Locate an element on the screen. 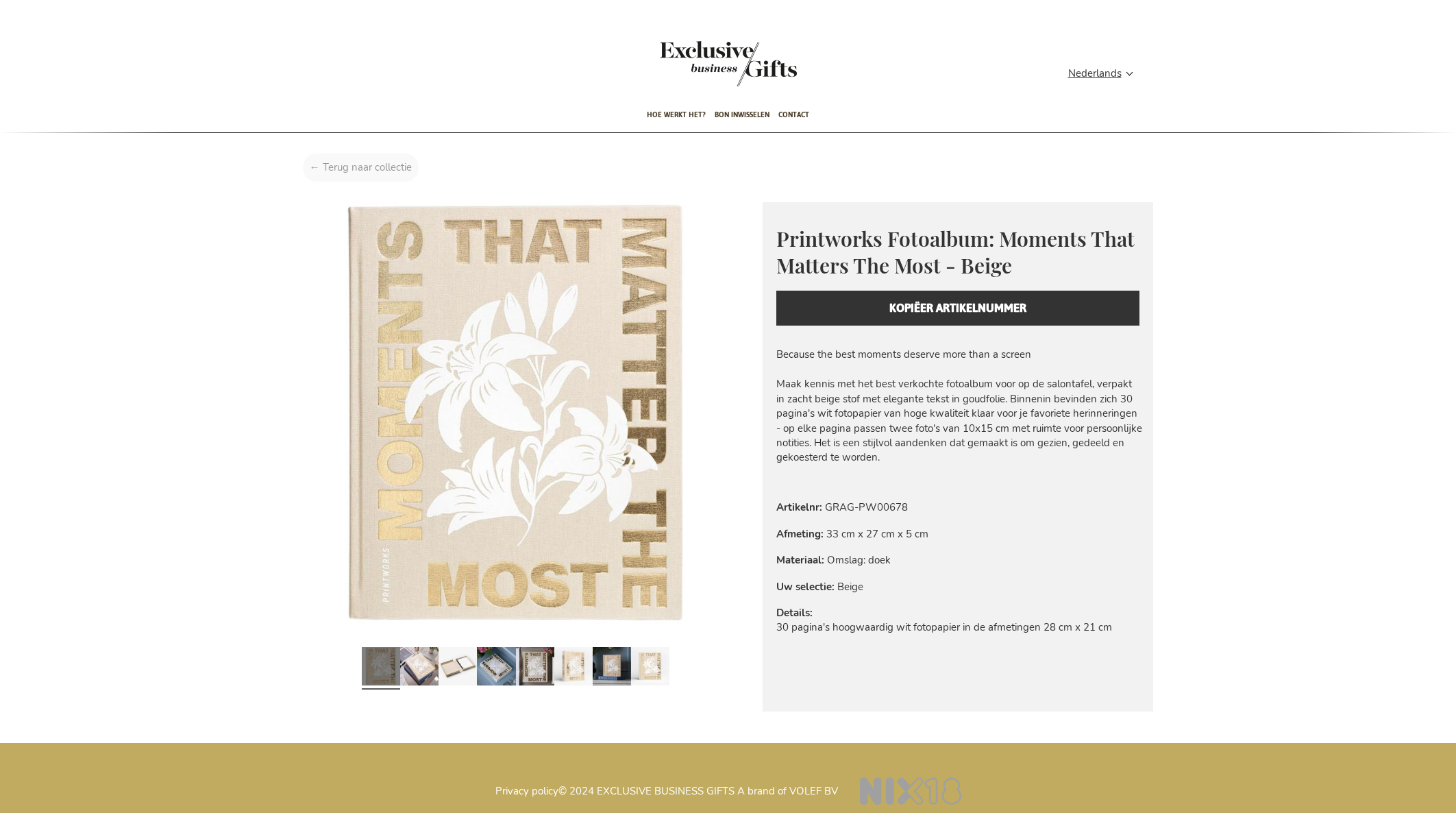 This screenshot has width=1456, height=813. p: © 2024 EXCLUSIVE BUSINESS GIFTS A brand of VOLEF BV is located at coordinates (728, 784).